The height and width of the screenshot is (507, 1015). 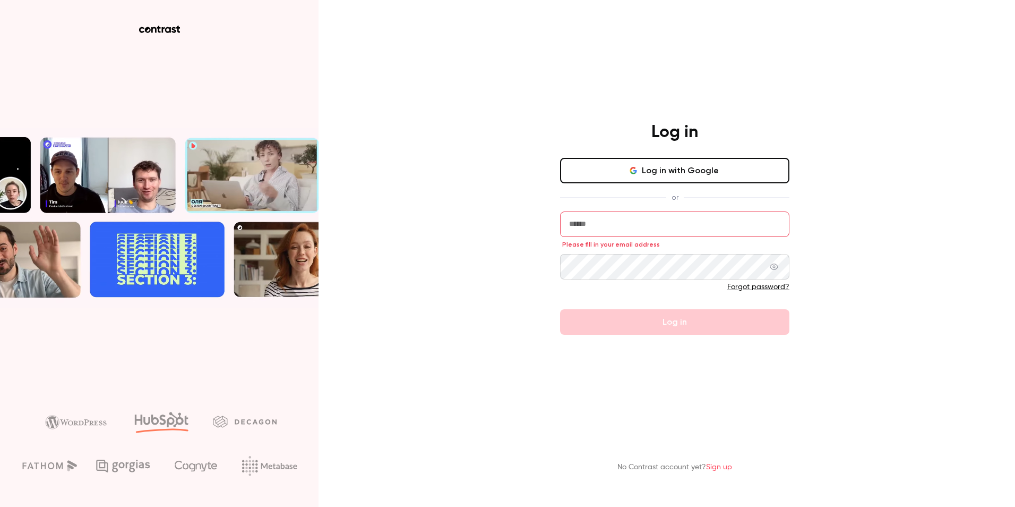 I want to click on h4: Log in, so click(x=675, y=132).